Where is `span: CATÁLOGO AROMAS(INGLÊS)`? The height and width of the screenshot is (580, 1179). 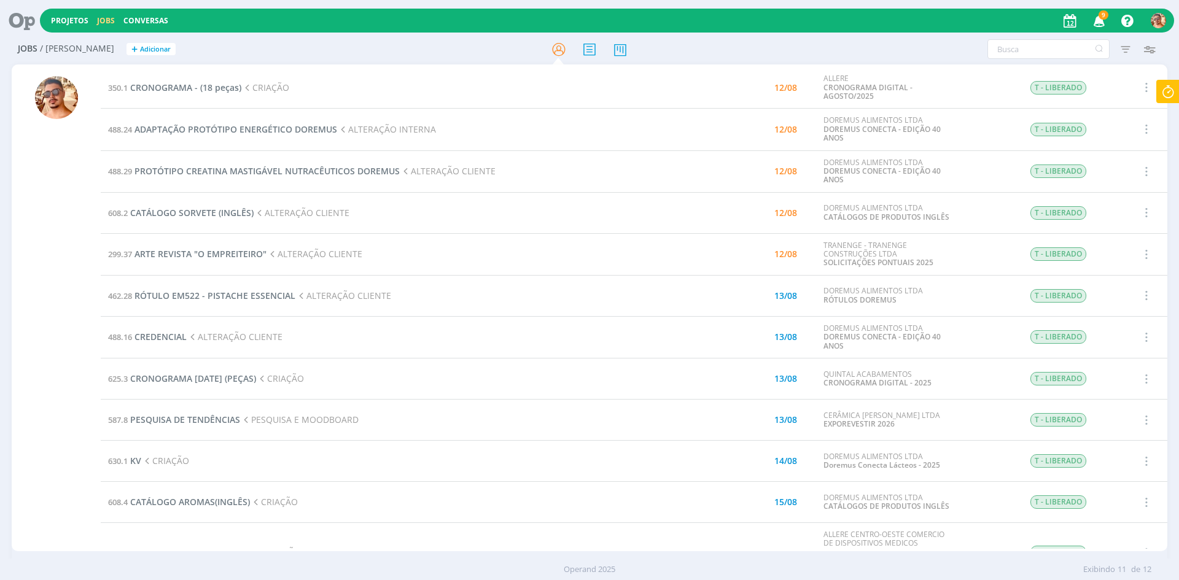
span: CATÁLOGO AROMAS(INGLÊS) is located at coordinates (190, 502).